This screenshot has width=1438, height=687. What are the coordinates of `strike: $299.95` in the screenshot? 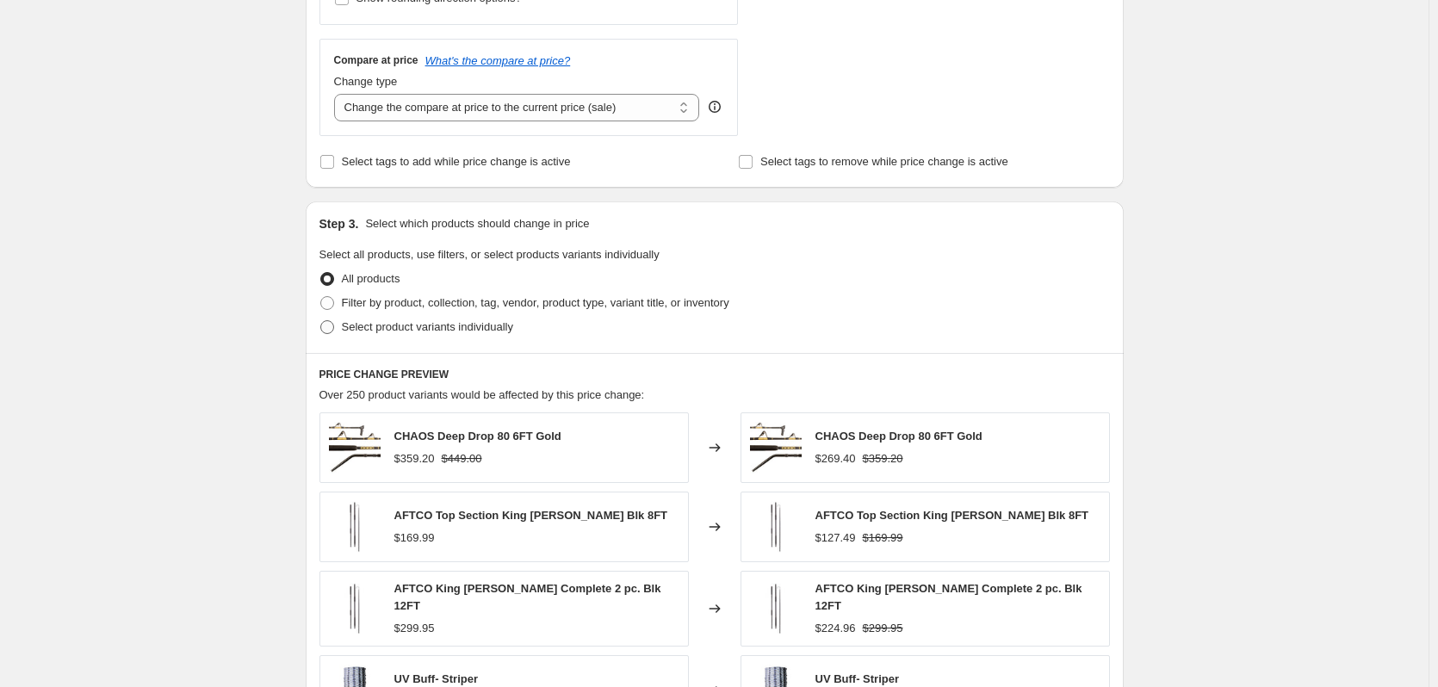 It's located at (882, 628).